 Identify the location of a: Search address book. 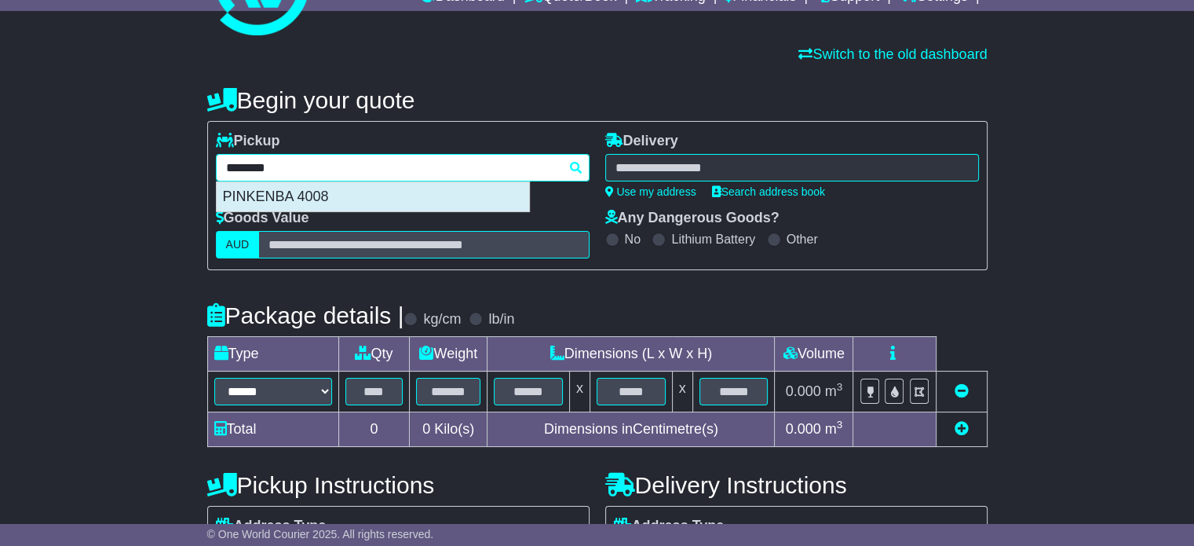
(769, 192).